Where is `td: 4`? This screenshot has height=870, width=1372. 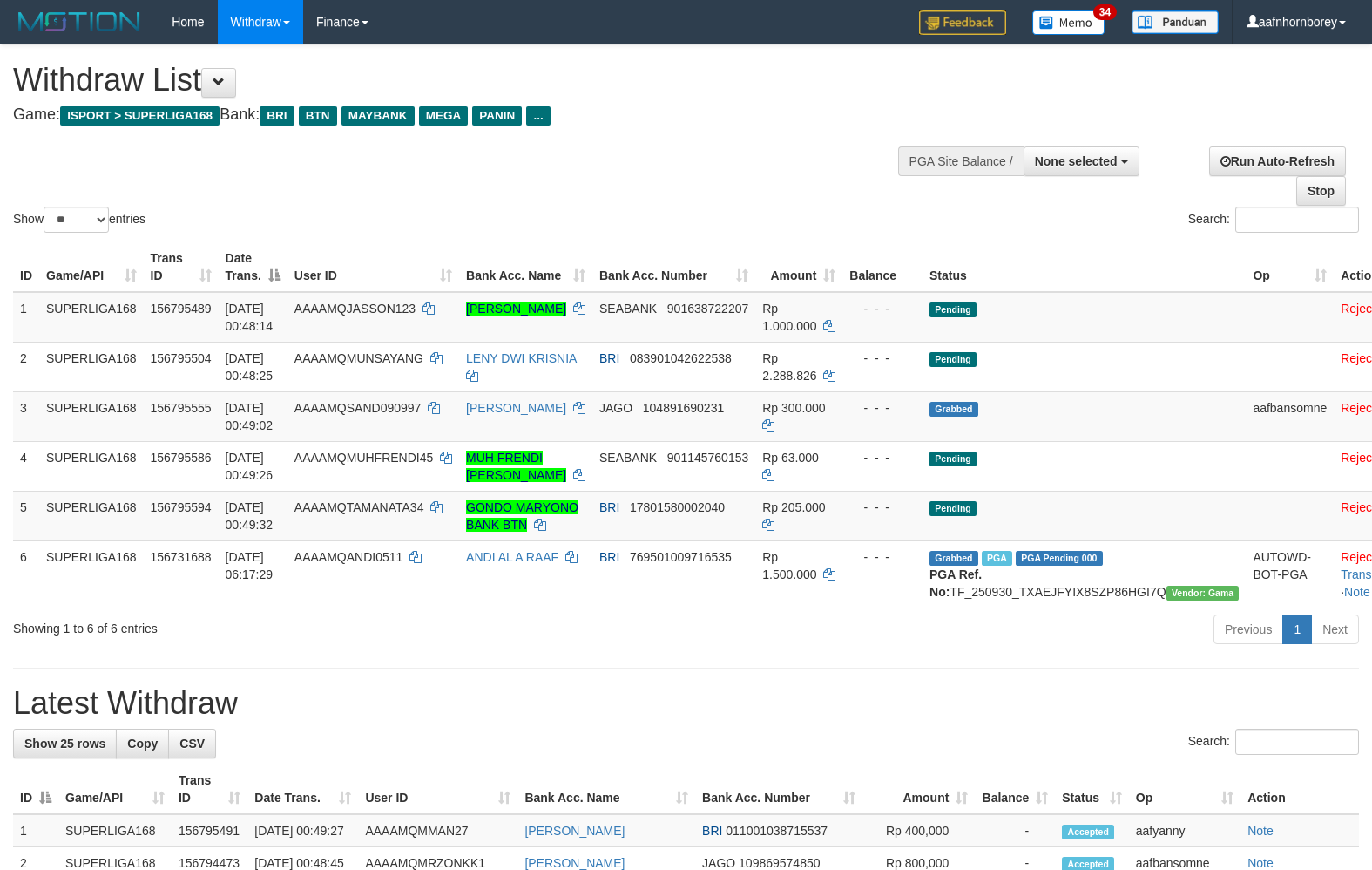 td: 4 is located at coordinates (26, 465).